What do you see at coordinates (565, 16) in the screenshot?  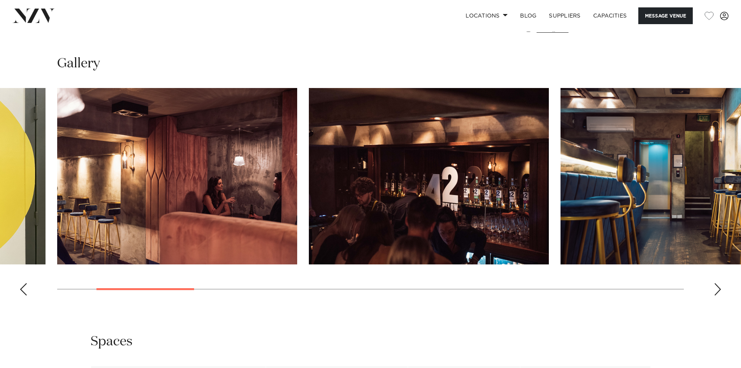 I see `a: SUPPLIERS` at bounding box center [565, 16].